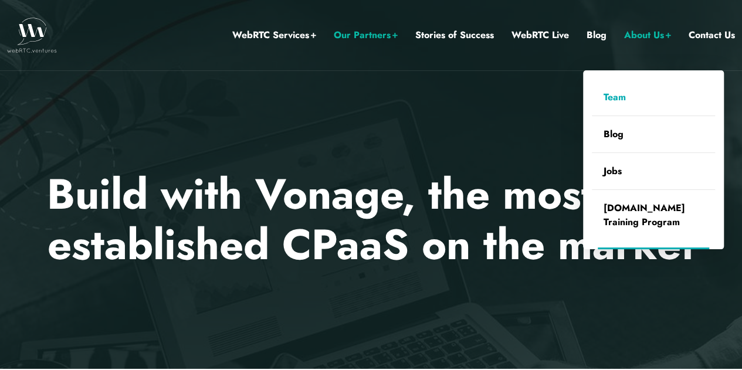  Describe the element at coordinates (365, 35) in the screenshot. I see `a: Our Partners` at that location.